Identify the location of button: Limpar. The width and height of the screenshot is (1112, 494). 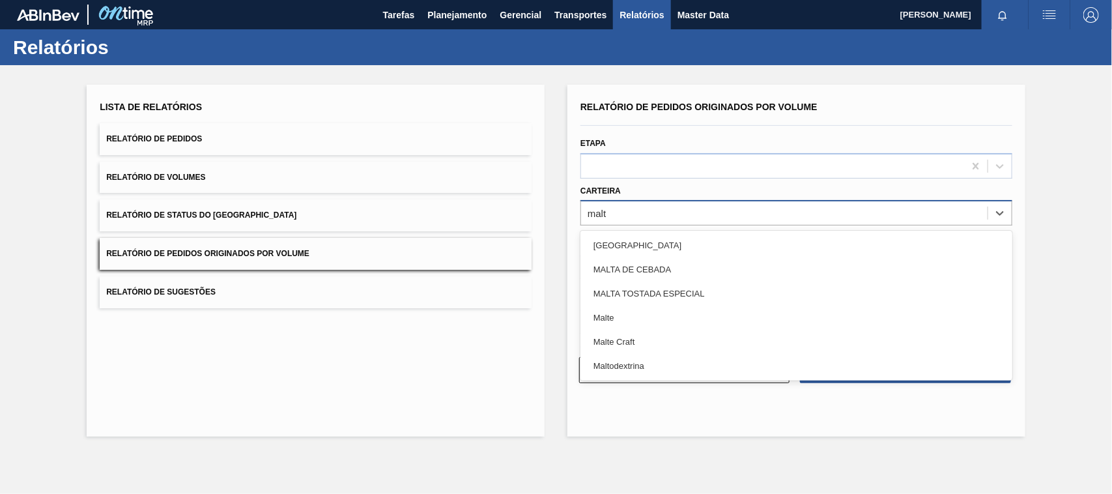
(684, 370).